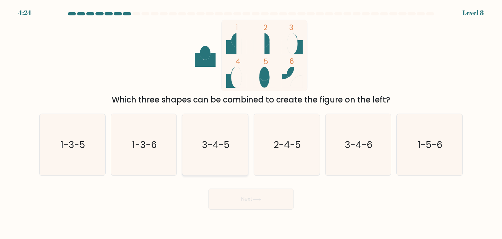 The width and height of the screenshot is (502, 239). I want to click on text: 2-4-5, so click(287, 145).